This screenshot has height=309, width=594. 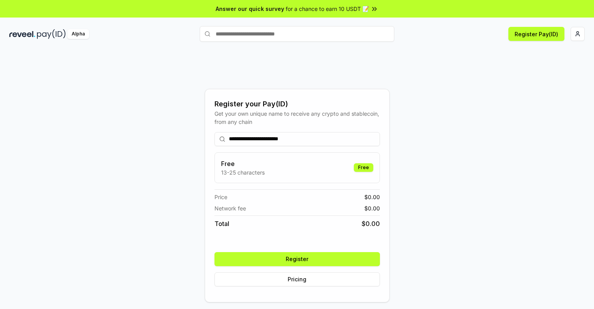 What do you see at coordinates (243, 164) in the screenshot?
I see `h3: Free` at bounding box center [243, 164].